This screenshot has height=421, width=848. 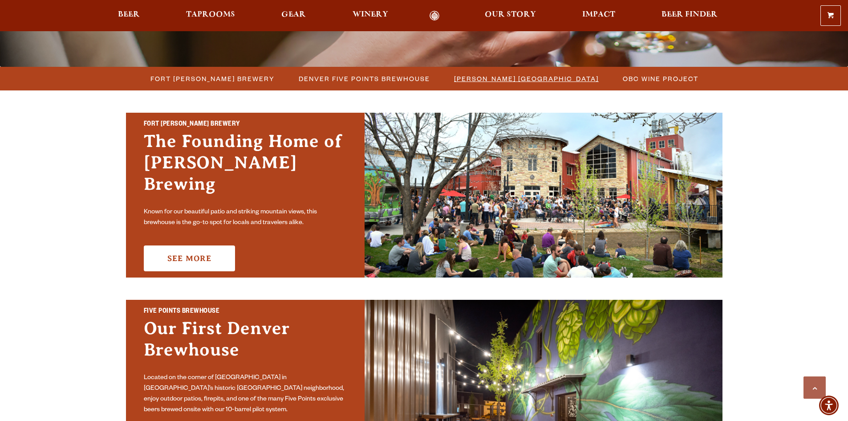 What do you see at coordinates (245, 343) in the screenshot?
I see `h3: Our First Denver Brewhouse` at bounding box center [245, 343].